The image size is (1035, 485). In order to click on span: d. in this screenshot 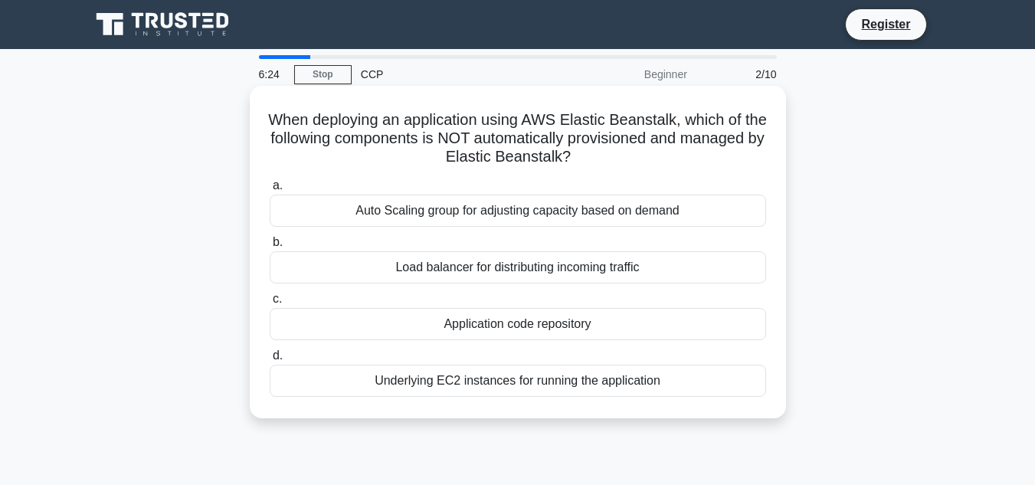, I will do `click(277, 355)`.